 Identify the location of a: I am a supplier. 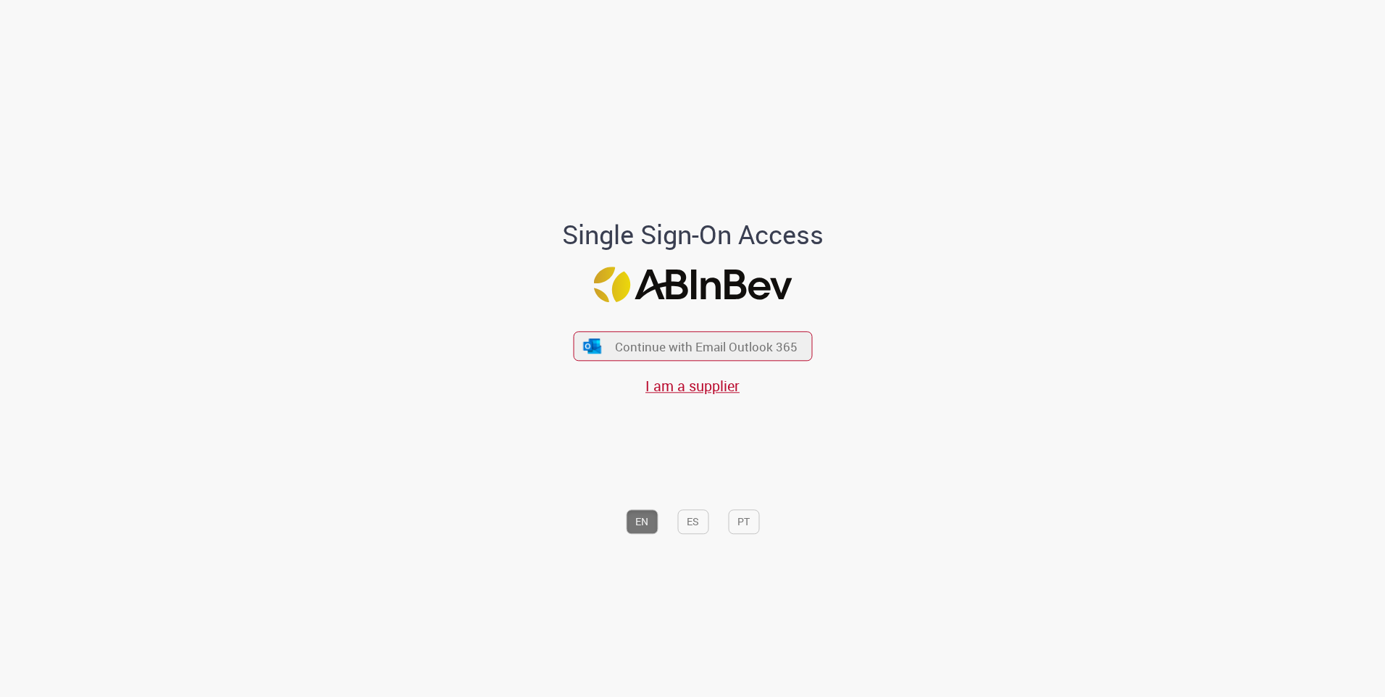
(692, 386).